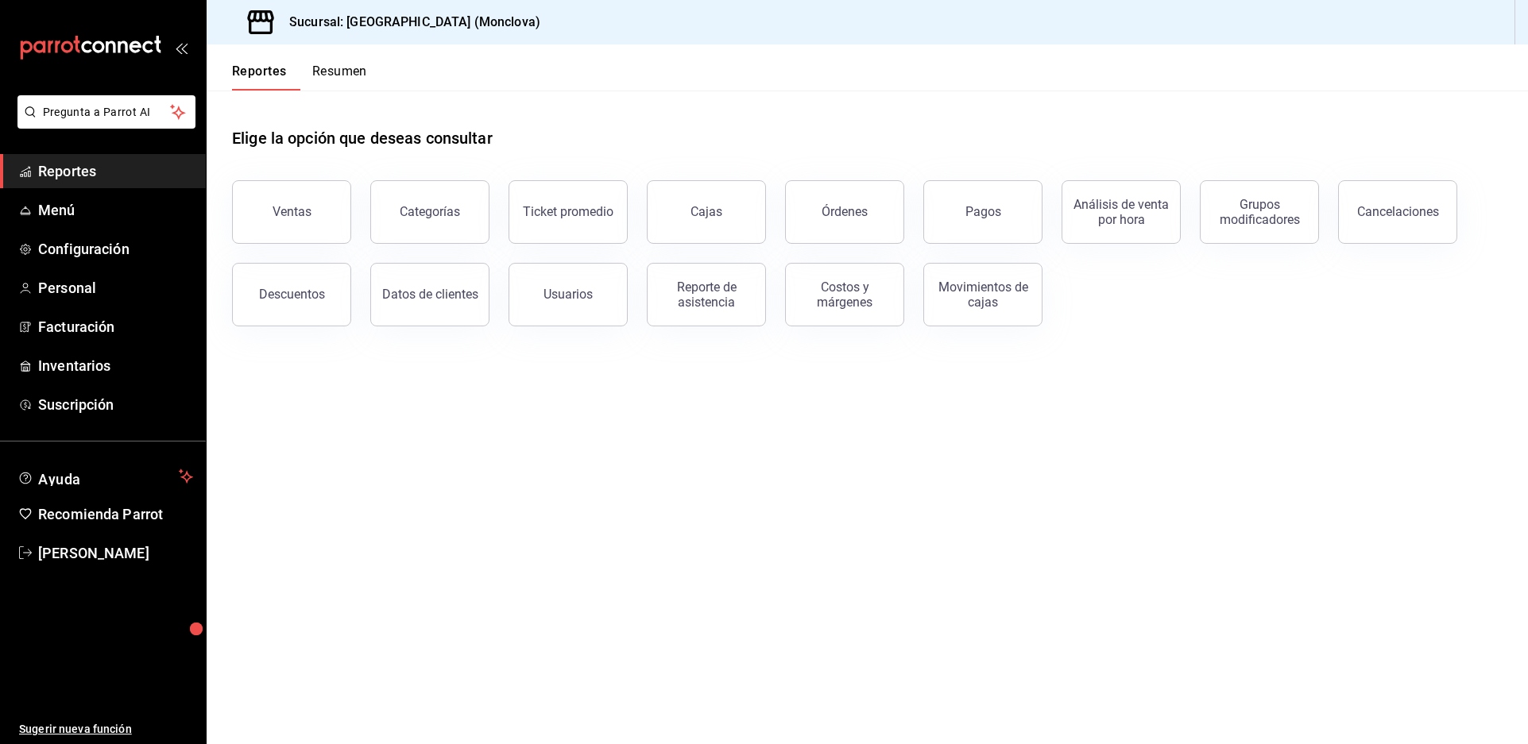 This screenshot has width=1528, height=744. Describe the element at coordinates (292, 295) in the screenshot. I see `button: Descuentos` at that location.